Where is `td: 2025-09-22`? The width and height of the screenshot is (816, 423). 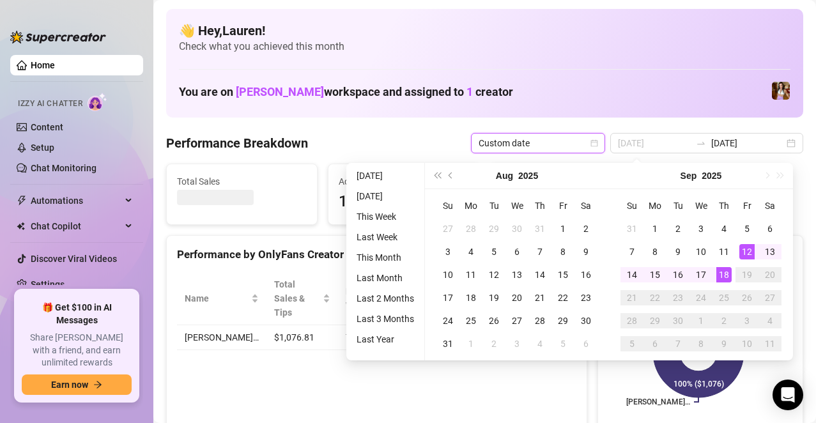 td: 2025-09-22 is located at coordinates (655, 298).